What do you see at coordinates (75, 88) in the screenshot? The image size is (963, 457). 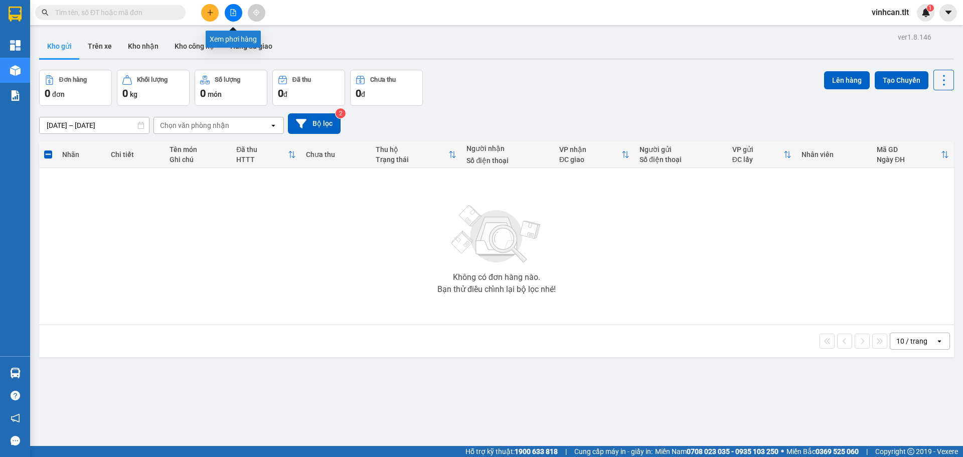 I see `button: Đơn hàng0đơn` at bounding box center [75, 88].